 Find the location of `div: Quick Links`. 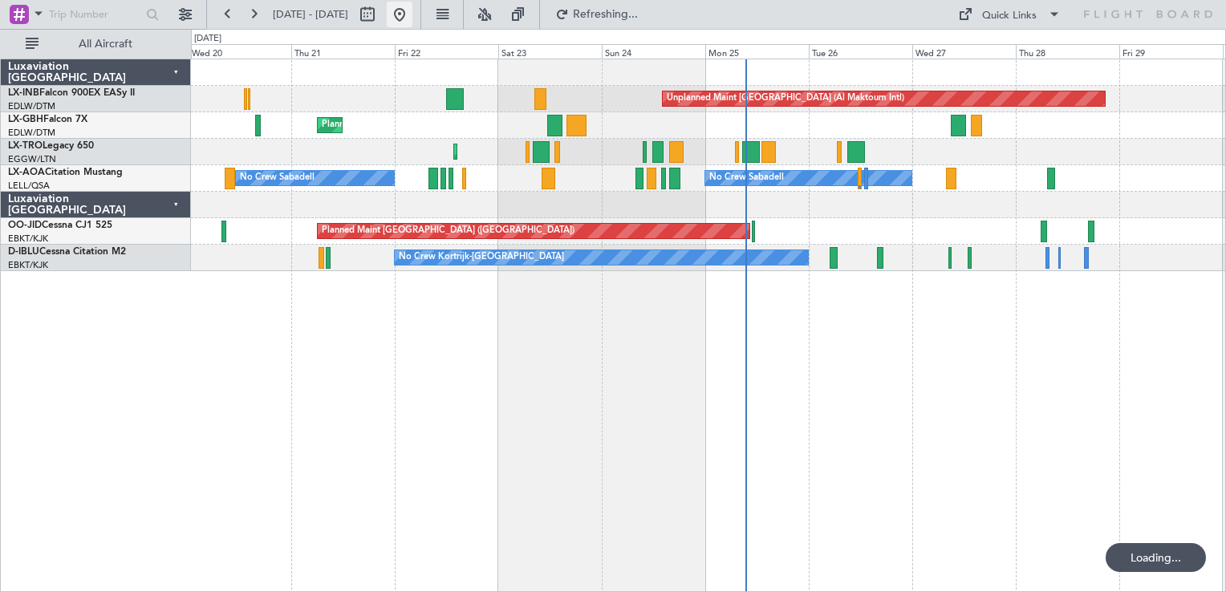

div: Quick Links is located at coordinates (1009, 16).